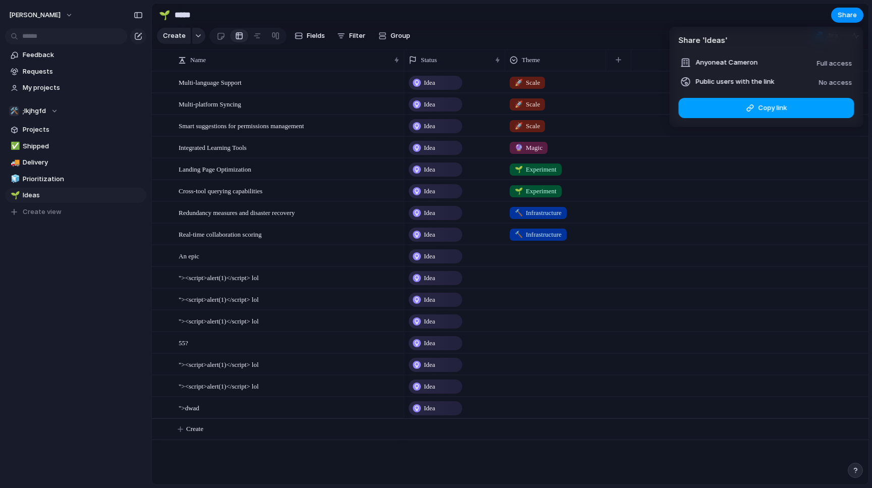  What do you see at coordinates (727, 63) in the screenshot?
I see `span: Anyone at Cameron` at bounding box center [727, 63].